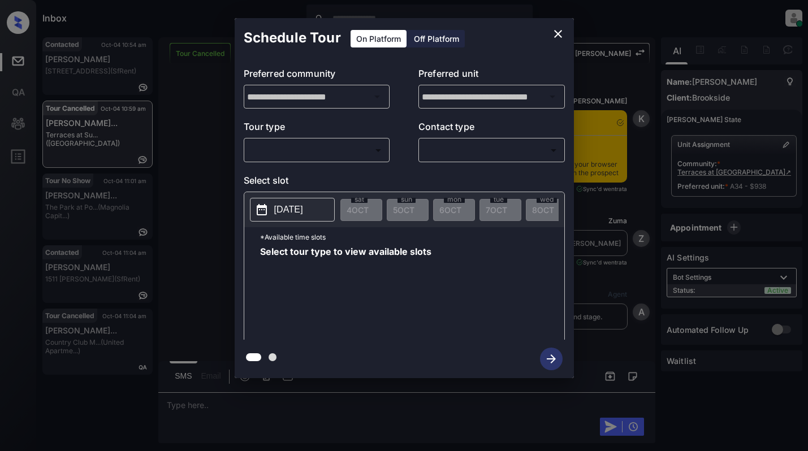 Image resolution: width=808 pixels, height=451 pixels. What do you see at coordinates (378, 38) in the screenshot?
I see `div: On Platform` at bounding box center [378, 38].